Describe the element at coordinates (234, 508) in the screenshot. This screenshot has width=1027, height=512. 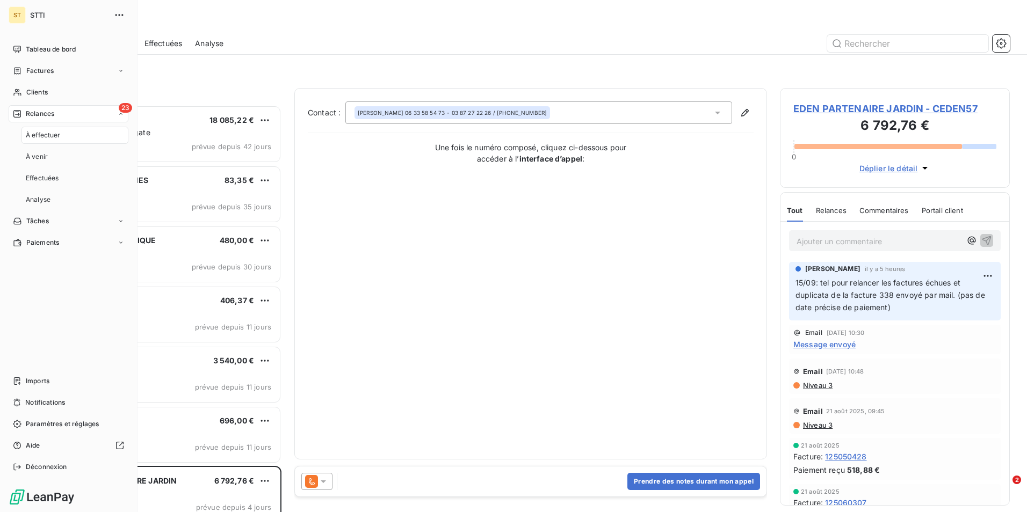
I see `span: prévue depuis 4 jours` at that location.